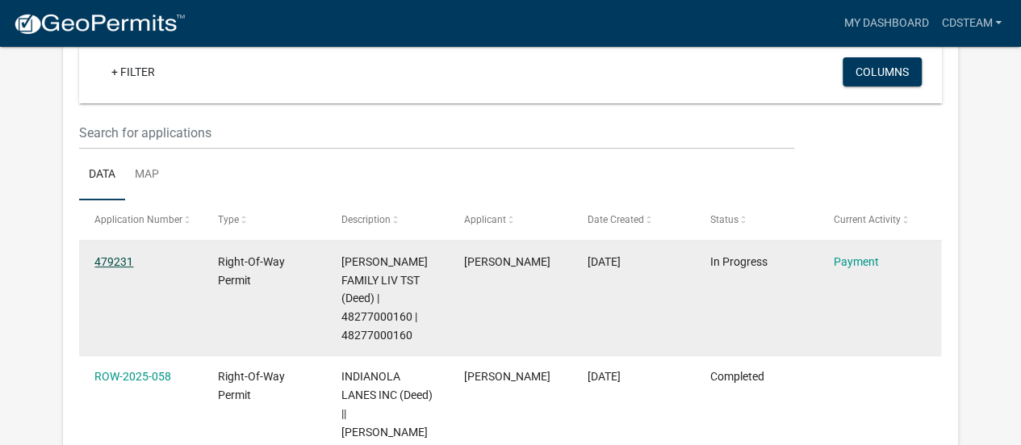 The height and width of the screenshot is (445, 1021). I want to click on span: AXTELL FAMILY LIV TST (Deed) | 48277000160 | 48277000160, so click(384, 298).